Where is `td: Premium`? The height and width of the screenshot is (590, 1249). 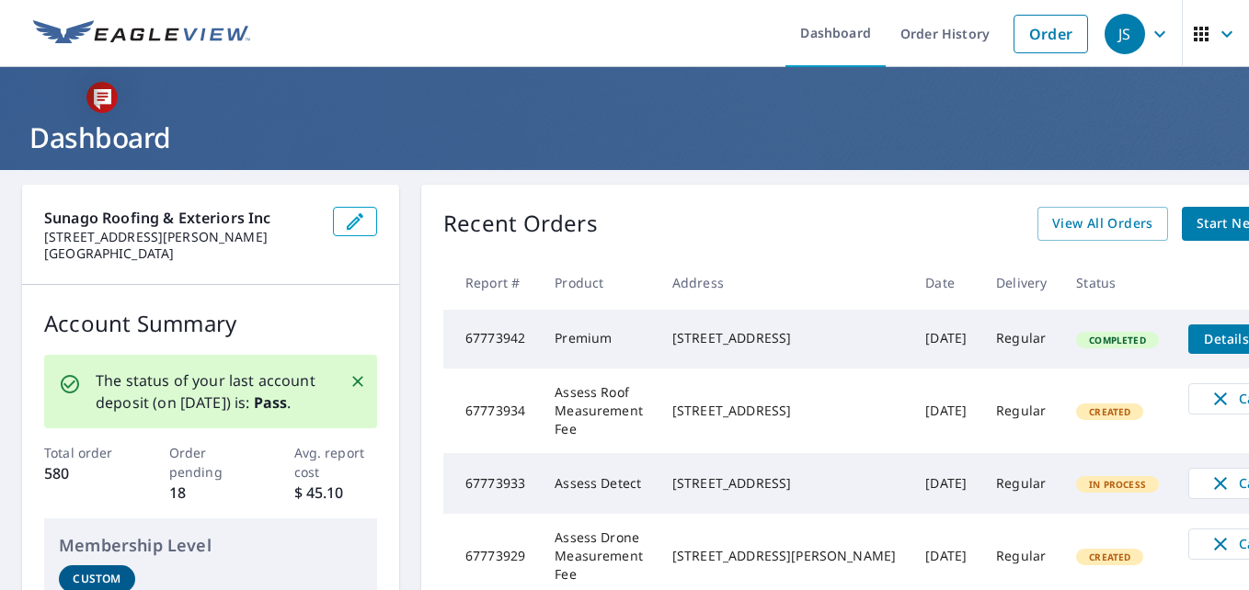 td: Premium is located at coordinates (599, 339).